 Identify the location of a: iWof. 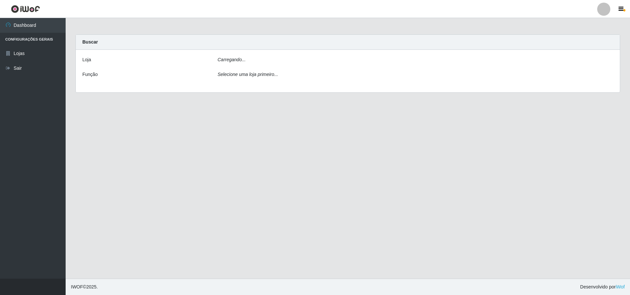
(620, 287).